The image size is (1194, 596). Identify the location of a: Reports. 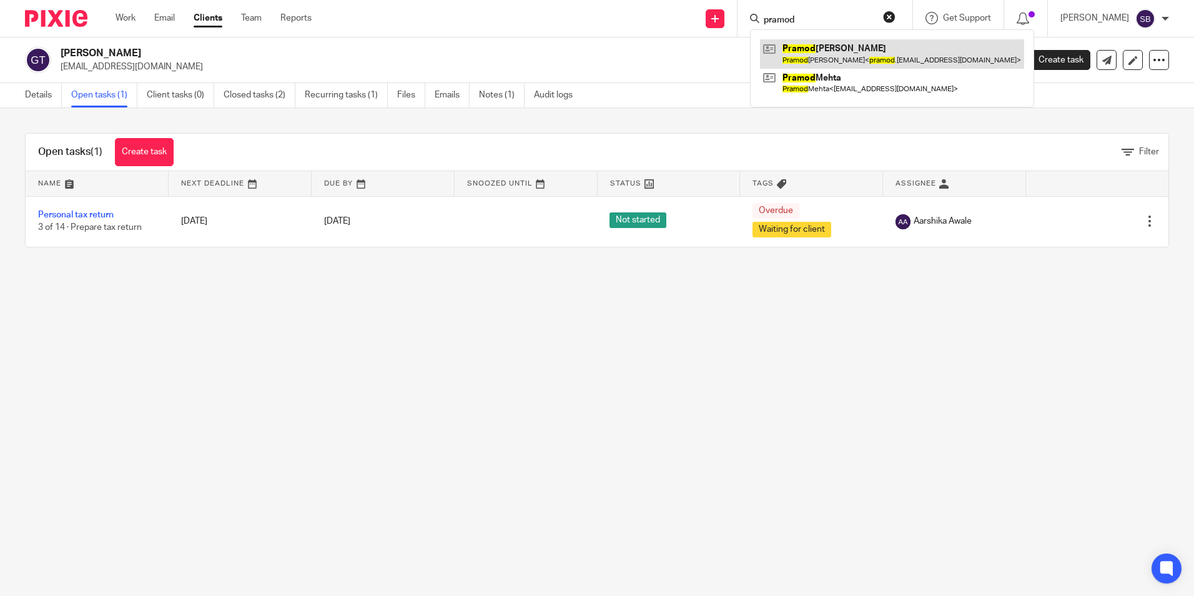
(296, 18).